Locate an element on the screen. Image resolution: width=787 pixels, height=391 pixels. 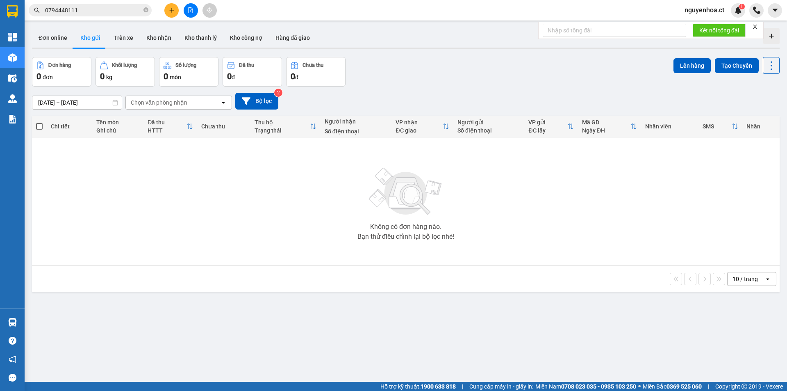
span: caret-down is located at coordinates (775, 10).